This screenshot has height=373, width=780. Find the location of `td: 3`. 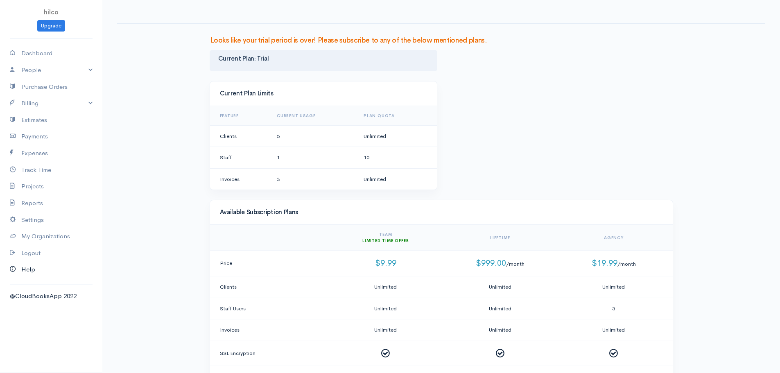

td: 3 is located at coordinates (314, 179).